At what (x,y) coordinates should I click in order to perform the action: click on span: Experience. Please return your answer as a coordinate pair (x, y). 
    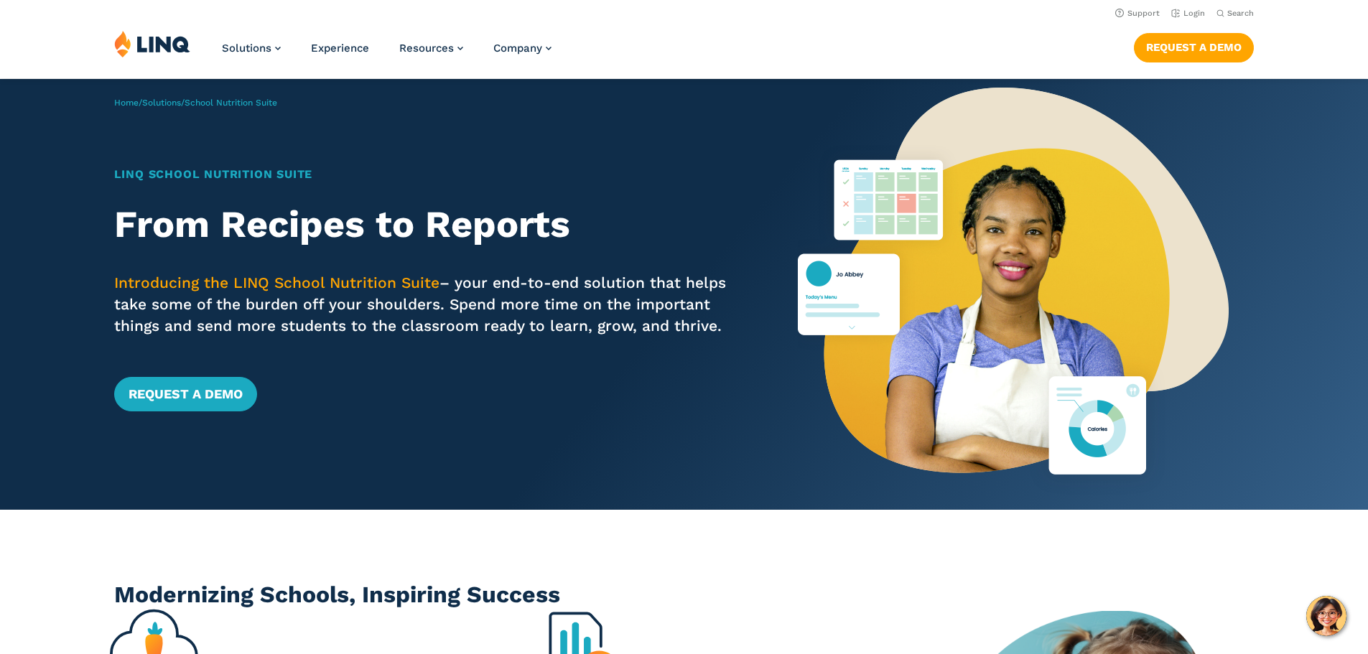
    Looking at the image, I should click on (340, 48).